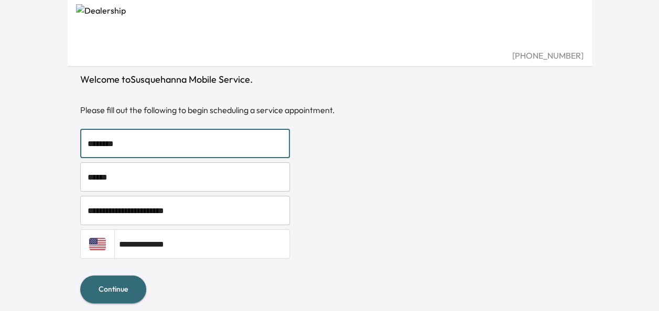 The width and height of the screenshot is (659, 311). Describe the element at coordinates (98, 244) in the screenshot. I see `button: Country selector` at that location.